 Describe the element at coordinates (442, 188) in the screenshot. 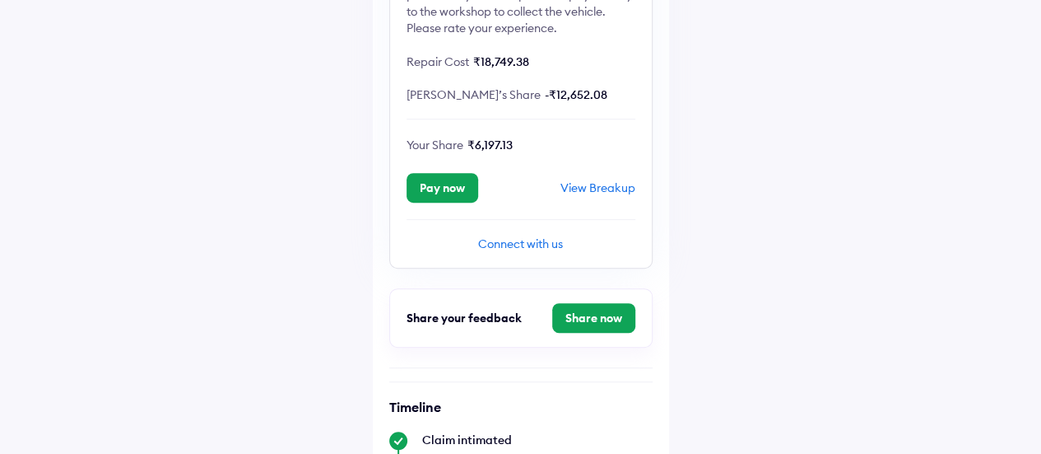

I see `button: Pay now` at that location.